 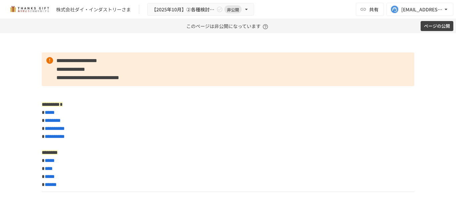 I want to click on span: 非公開, so click(x=233, y=9).